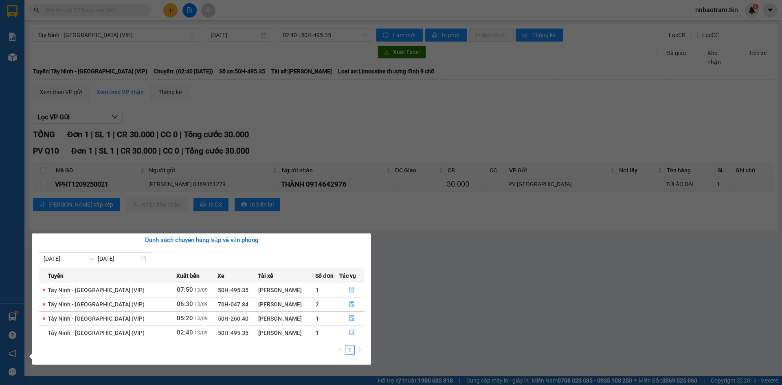 The image size is (782, 385). Describe the element at coordinates (340, 350) in the screenshot. I see `span: left` at that location.